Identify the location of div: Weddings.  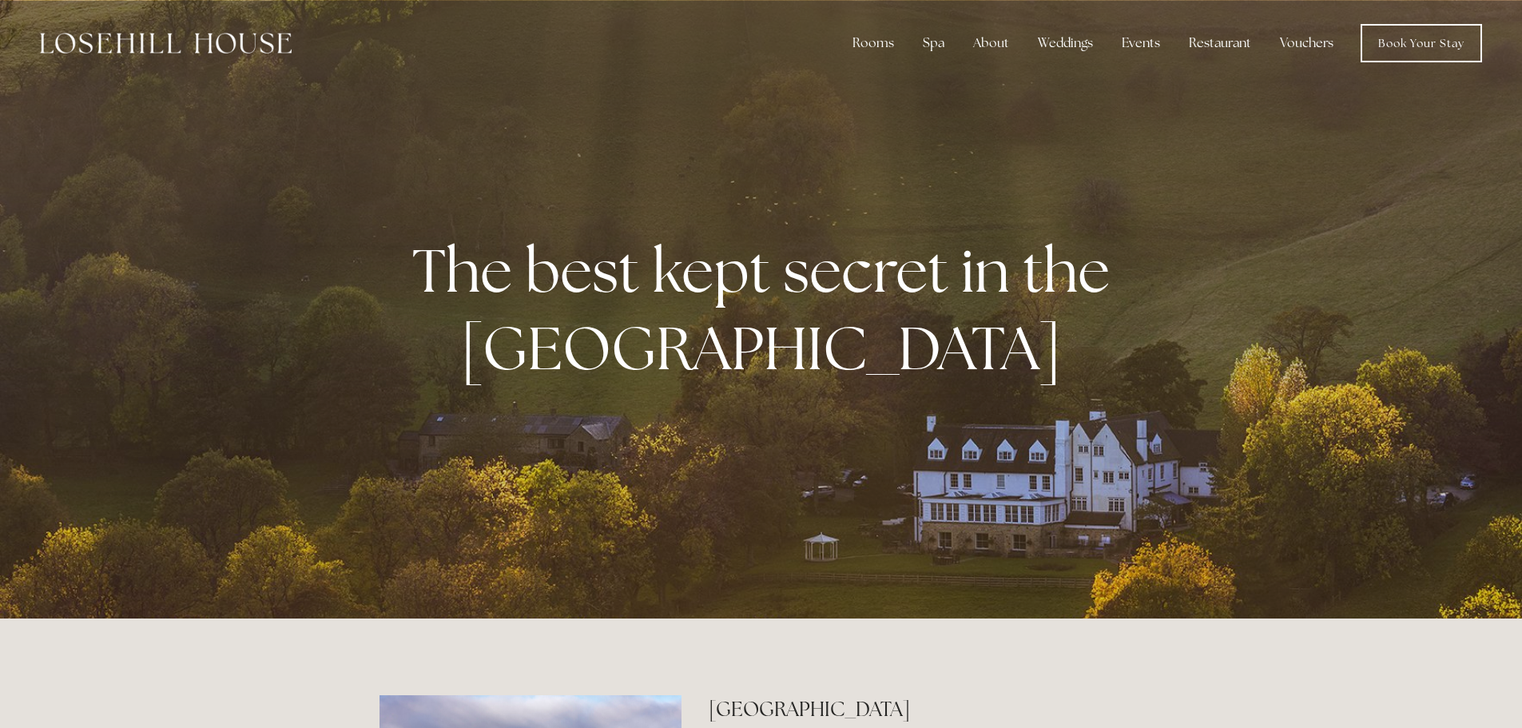
(1065, 43).